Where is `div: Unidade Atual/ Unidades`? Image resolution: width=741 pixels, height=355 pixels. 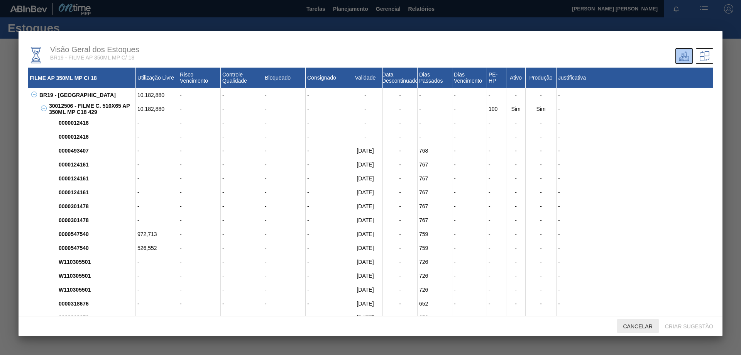 div: Unidade Atual/ Unidades is located at coordinates (684, 56).